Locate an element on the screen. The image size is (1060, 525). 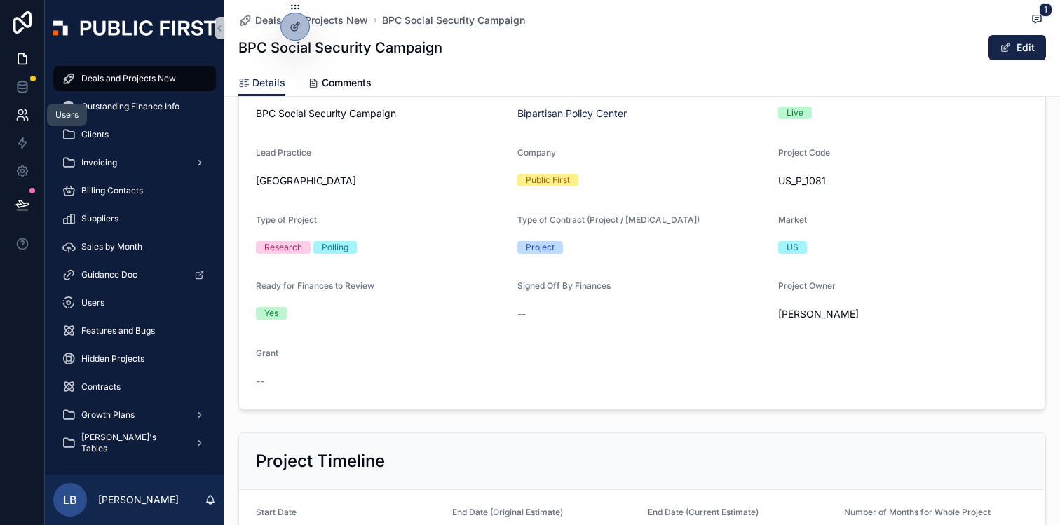
span: Users is located at coordinates (93, 303).